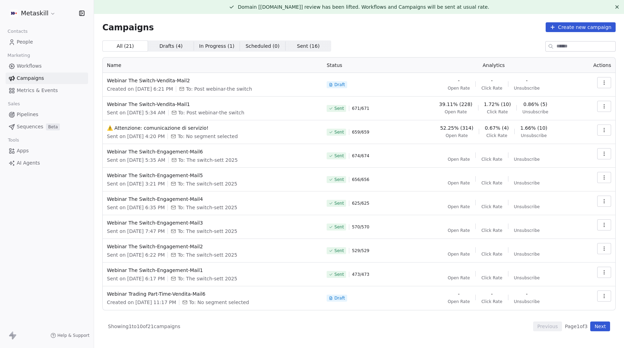  What do you see at coordinates (308, 46) in the screenshot?
I see `span: Sent ( 16 )` at bounding box center [308, 46].